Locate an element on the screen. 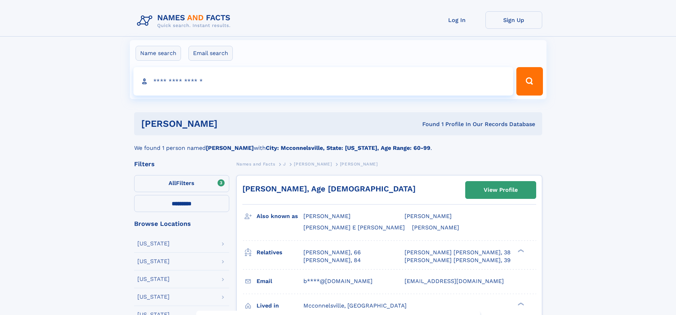  label: Filters is located at coordinates (182, 183).